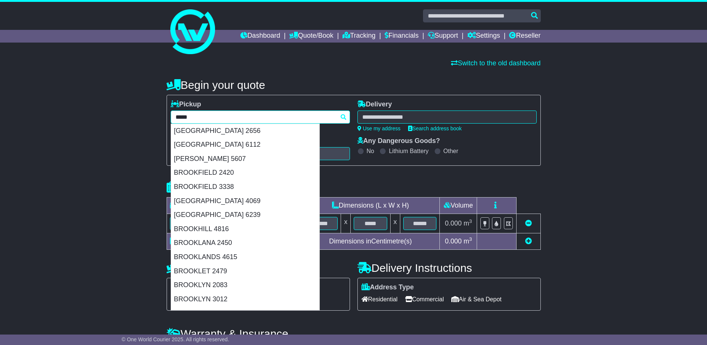  What do you see at coordinates (529, 223) in the screenshot?
I see `a: Remove this item` at bounding box center [529, 223].